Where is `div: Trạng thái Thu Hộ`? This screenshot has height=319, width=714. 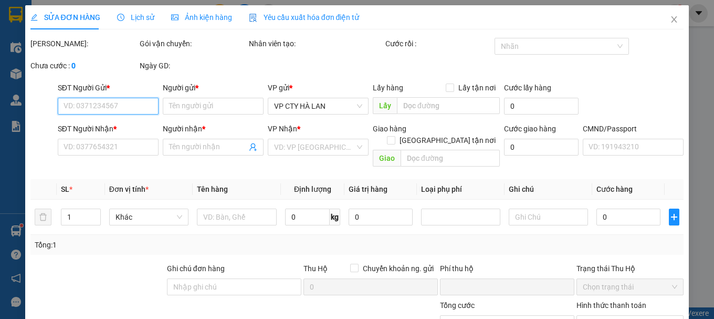
div: Trạng thái Thu Hộ is located at coordinates (630, 268).